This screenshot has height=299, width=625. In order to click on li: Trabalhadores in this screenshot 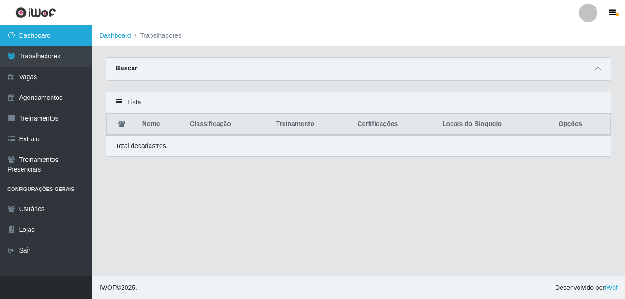, I will do `click(156, 35)`.